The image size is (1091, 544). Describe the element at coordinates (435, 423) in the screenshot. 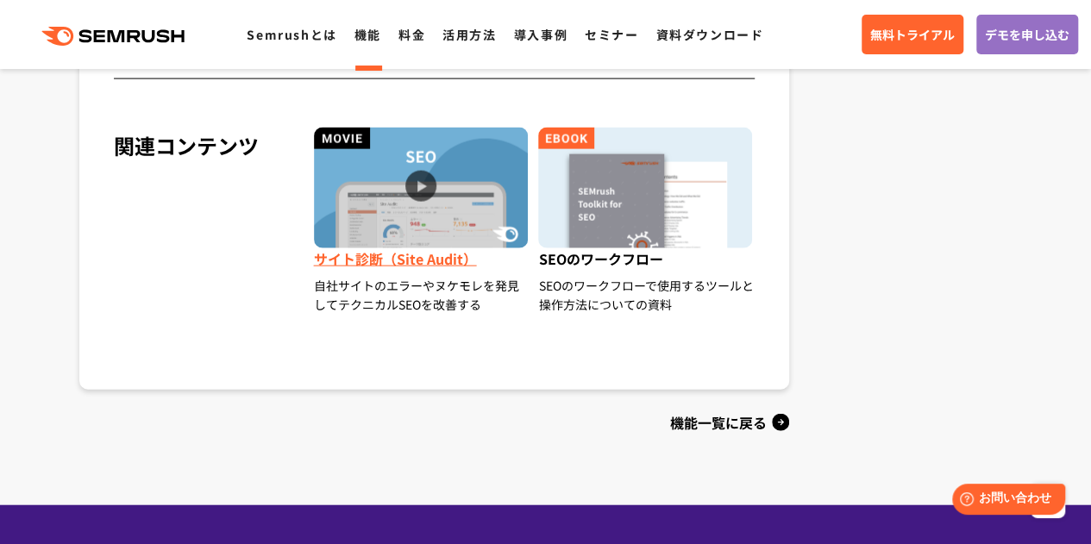

I see `div: 機能一覧に戻る` at that location.